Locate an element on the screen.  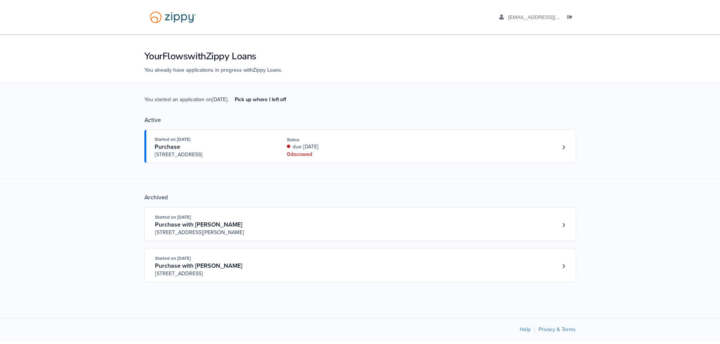
a: Privacy & Terms is located at coordinates (557, 330).